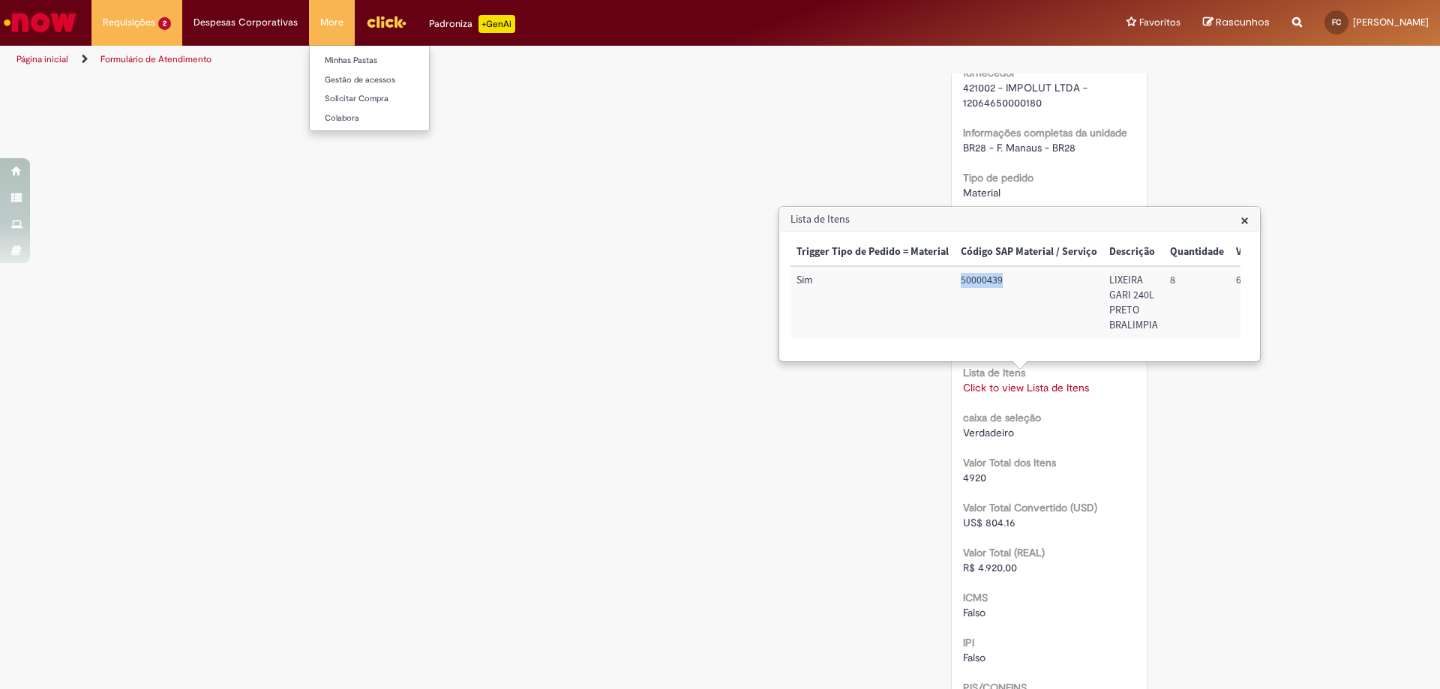 The width and height of the screenshot is (1440, 689). I want to click on th: Código SAP Material / Serviço, so click(1029, 252).